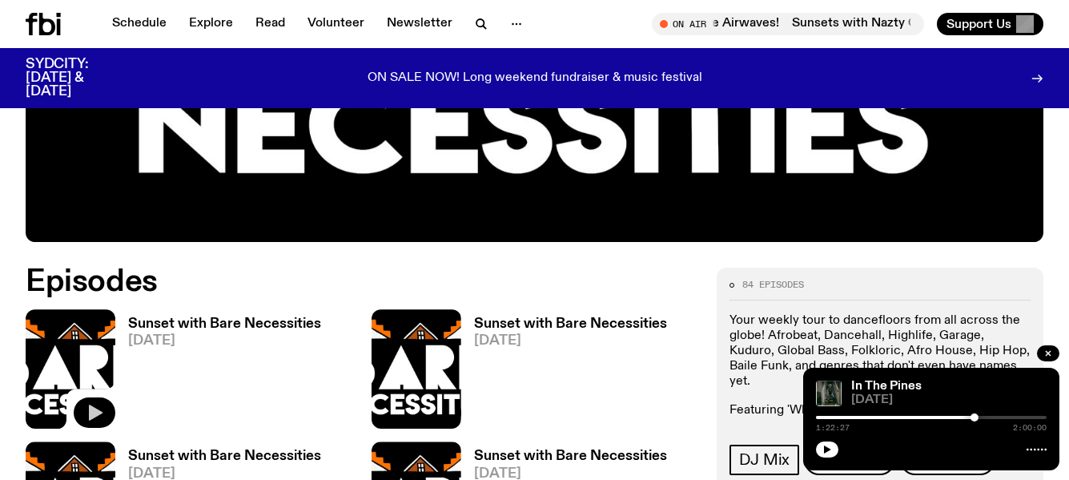 The image size is (1069, 480). I want to click on h2: Episodes, so click(361, 282).